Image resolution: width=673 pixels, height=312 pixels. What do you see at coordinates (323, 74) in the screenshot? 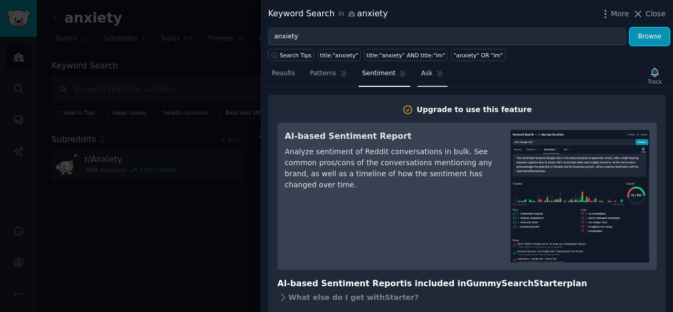
I see `span: Patterns` at bounding box center [323, 74].